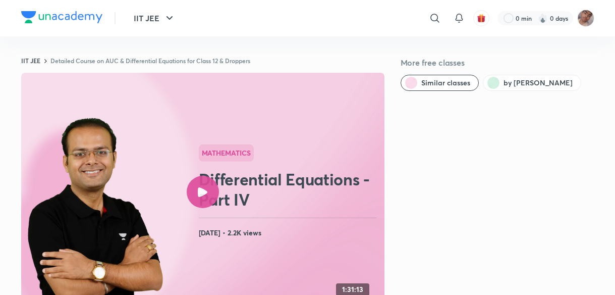 This screenshot has height=295, width=615. What do you see at coordinates (31, 61) in the screenshot?
I see `a: IIT JEE` at bounding box center [31, 61].